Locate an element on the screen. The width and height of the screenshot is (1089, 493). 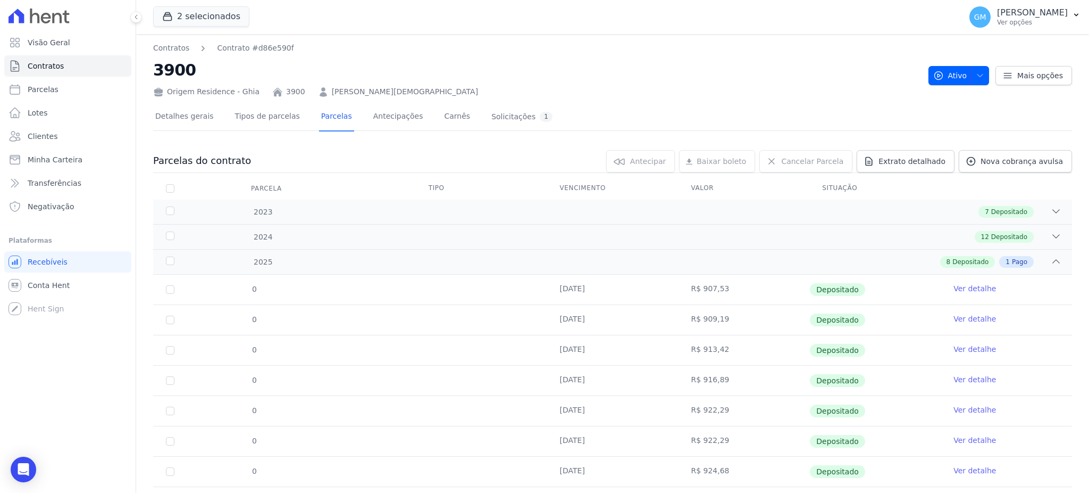
span: Clientes is located at coordinates (43, 136).